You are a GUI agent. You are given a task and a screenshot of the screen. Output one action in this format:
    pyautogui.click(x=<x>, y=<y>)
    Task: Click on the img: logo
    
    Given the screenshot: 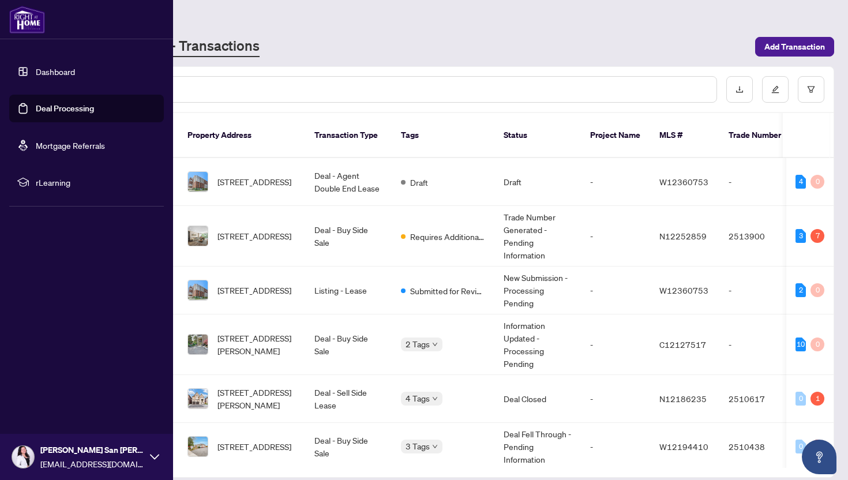 What is the action you would take?
    pyautogui.click(x=27, y=20)
    